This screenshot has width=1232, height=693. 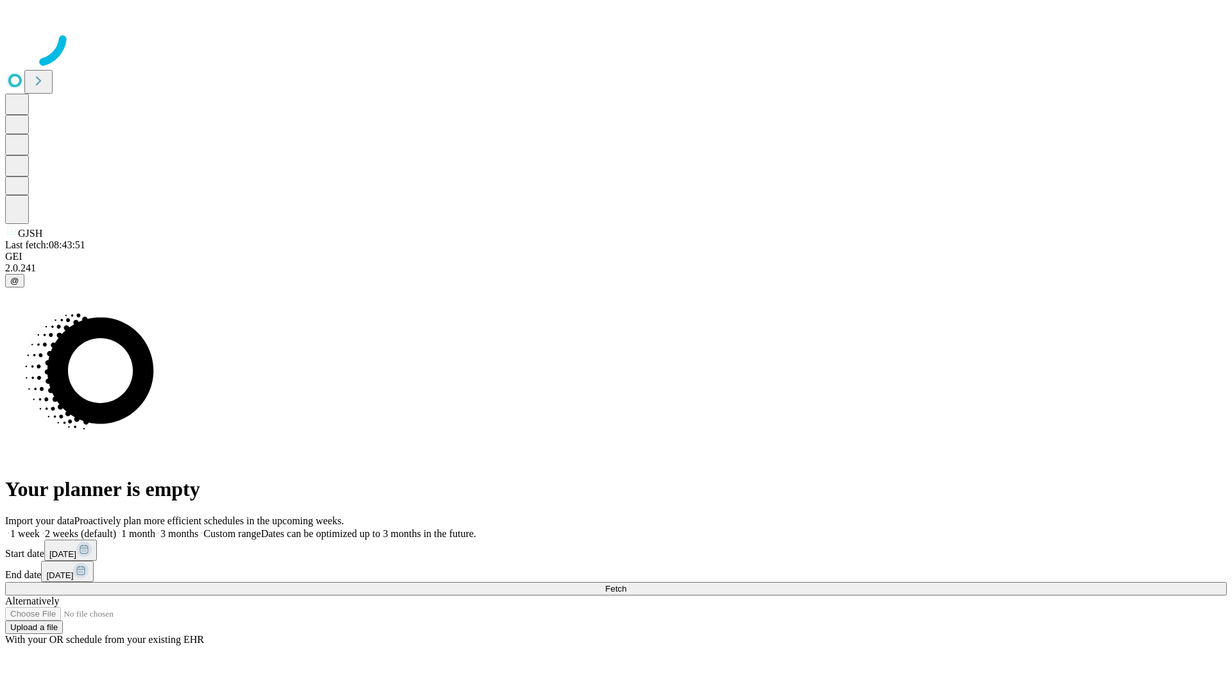 I want to click on span: 2 weeks (default), so click(x=80, y=533).